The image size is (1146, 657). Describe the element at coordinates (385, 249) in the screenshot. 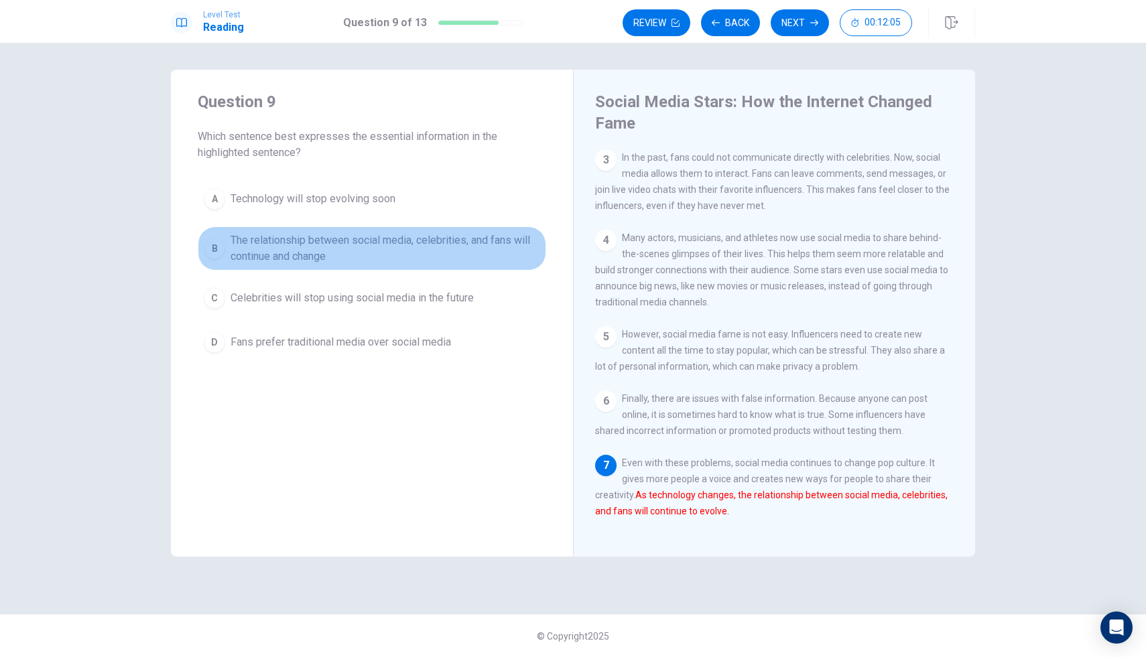

I see `span: The relationship between social media, celebrities, and fans will continue and change` at that location.